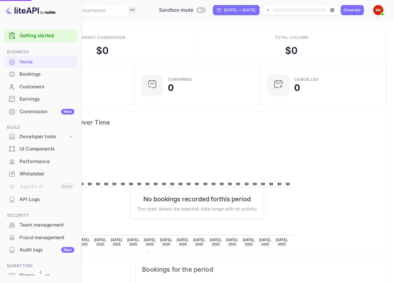  What do you see at coordinates (180, 79) in the screenshot?
I see `div: Confirmed` at bounding box center [180, 79].